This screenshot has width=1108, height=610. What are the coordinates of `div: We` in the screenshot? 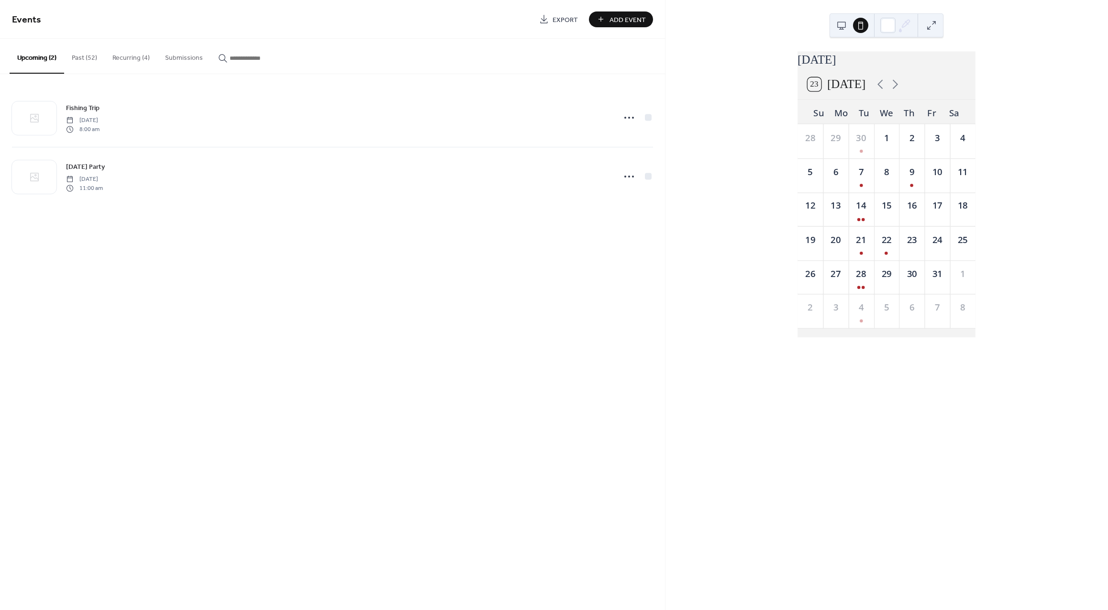 It's located at (886, 111).